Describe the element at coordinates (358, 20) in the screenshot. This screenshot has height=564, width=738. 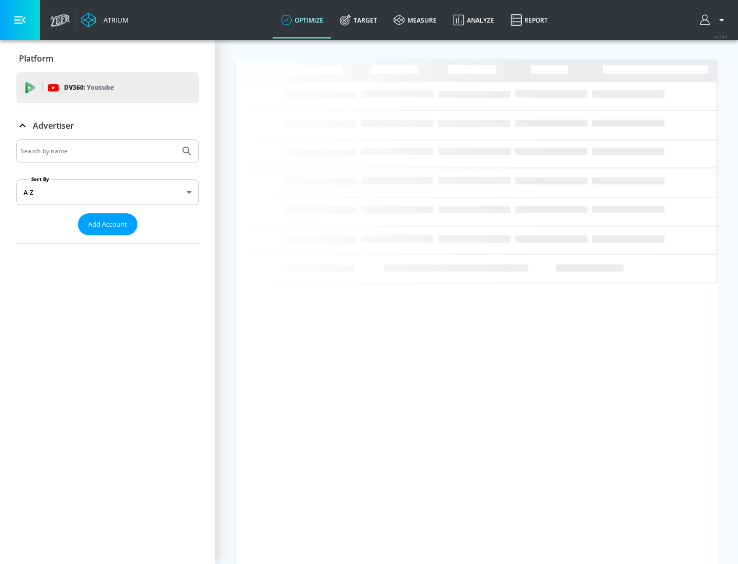
I see `a: Target` at that location.